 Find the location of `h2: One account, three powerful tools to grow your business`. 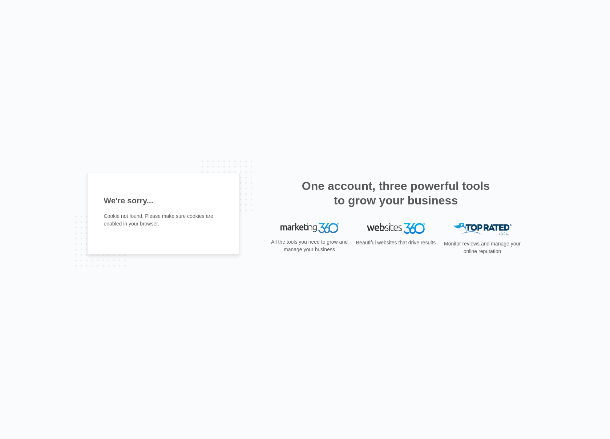

h2: One account, three powerful tools to grow your business is located at coordinates (396, 193).